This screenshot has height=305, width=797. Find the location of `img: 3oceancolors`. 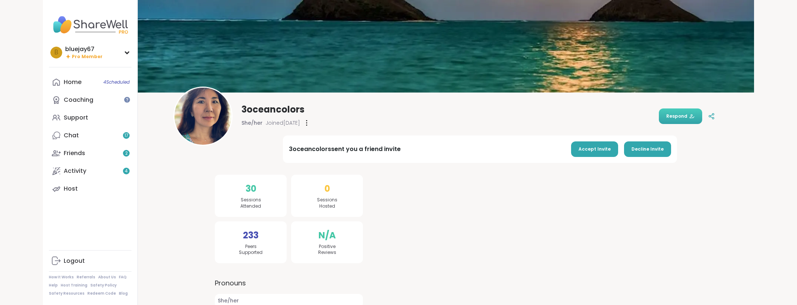

img: 3oceancolors is located at coordinates (203, 116).